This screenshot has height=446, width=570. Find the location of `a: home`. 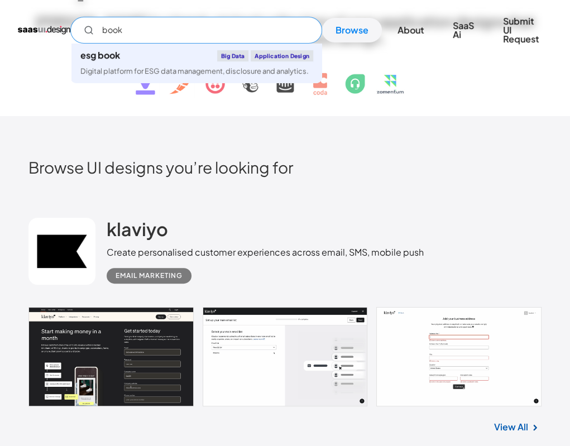

a: home is located at coordinates (44, 30).